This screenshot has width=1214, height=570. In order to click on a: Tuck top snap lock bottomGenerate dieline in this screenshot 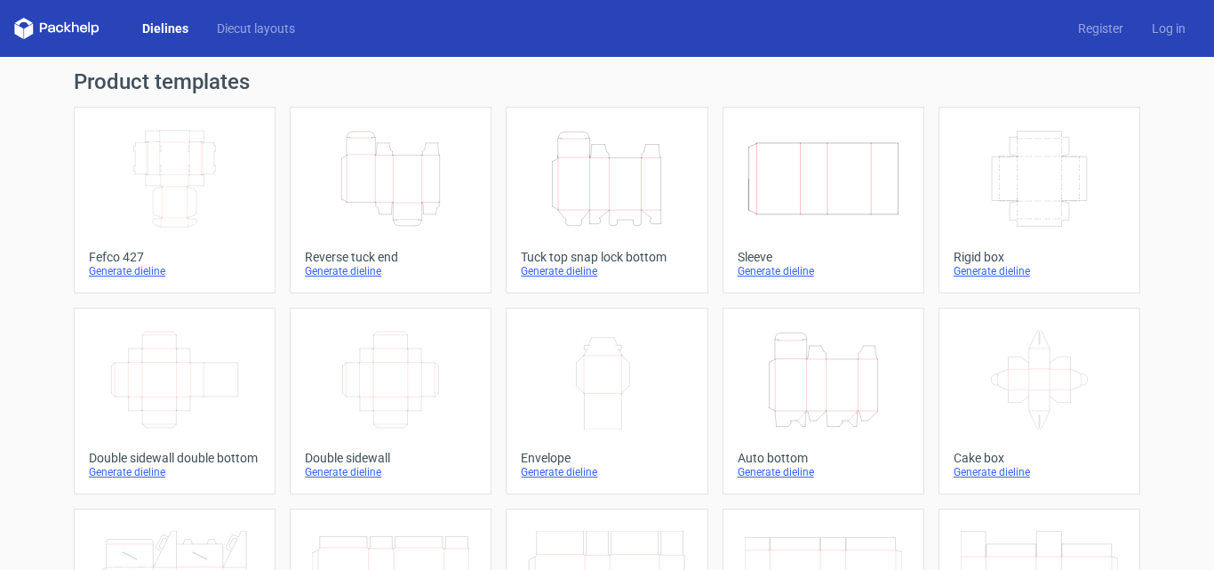, I will do `click(606, 200)`.